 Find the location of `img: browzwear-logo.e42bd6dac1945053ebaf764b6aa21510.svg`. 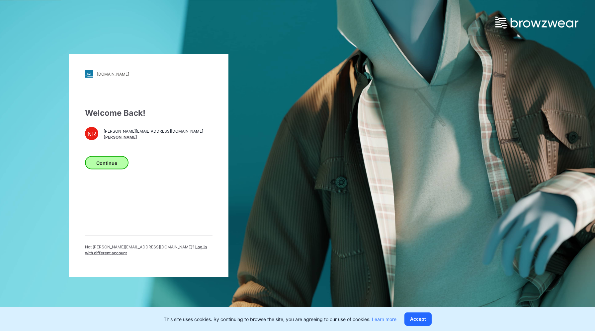

img: browzwear-logo.e42bd6dac1945053ebaf764b6aa21510.svg is located at coordinates (536, 23).